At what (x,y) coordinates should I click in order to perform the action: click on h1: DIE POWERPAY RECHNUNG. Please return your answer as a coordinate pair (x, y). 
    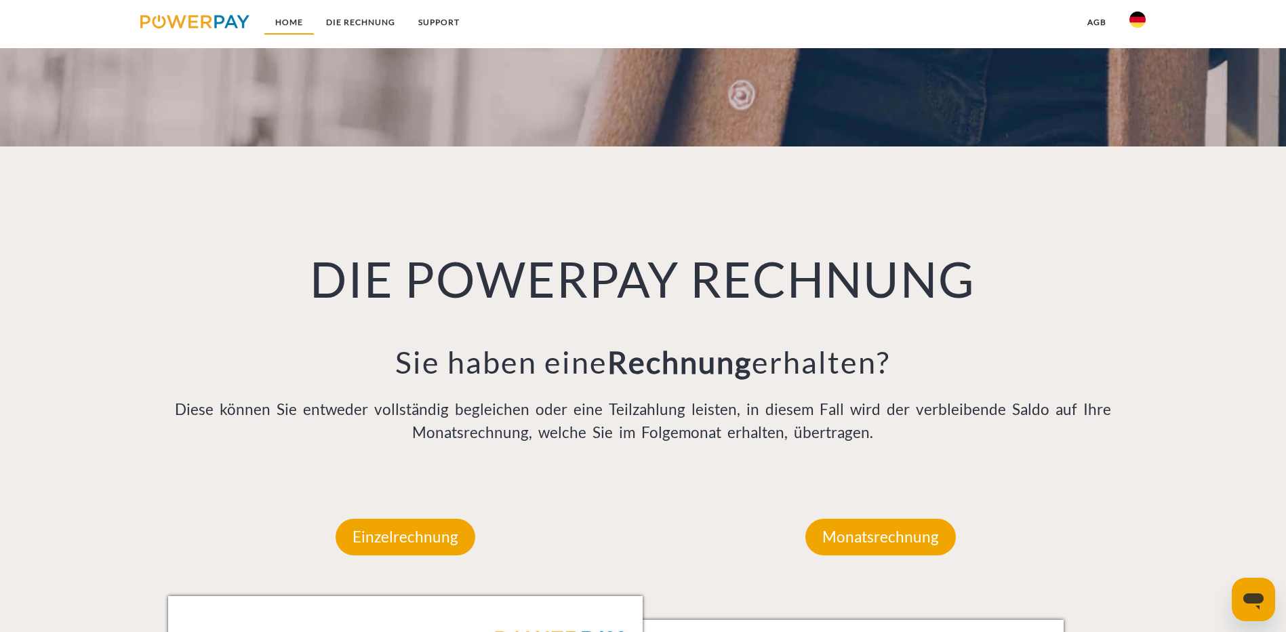
    Looking at the image, I should click on (643, 279).